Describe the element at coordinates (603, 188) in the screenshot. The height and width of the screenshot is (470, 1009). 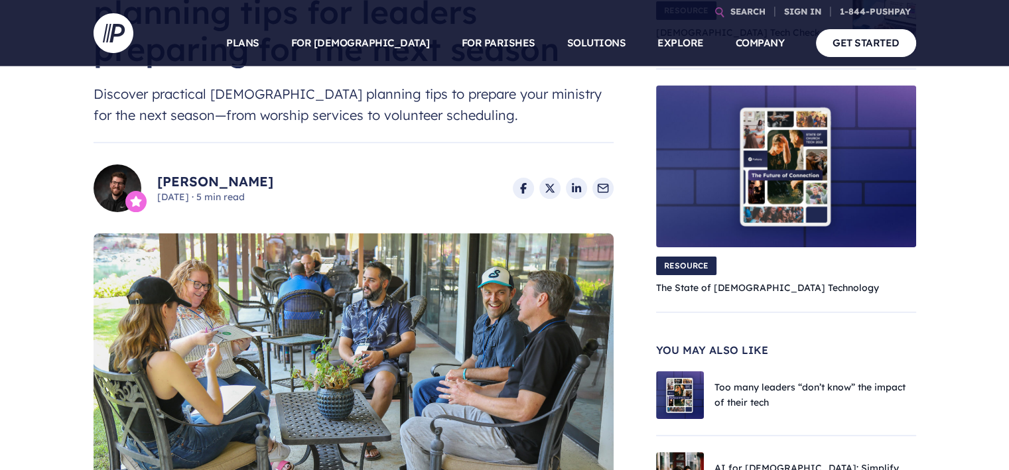
I see `a: Share via Email` at that location.